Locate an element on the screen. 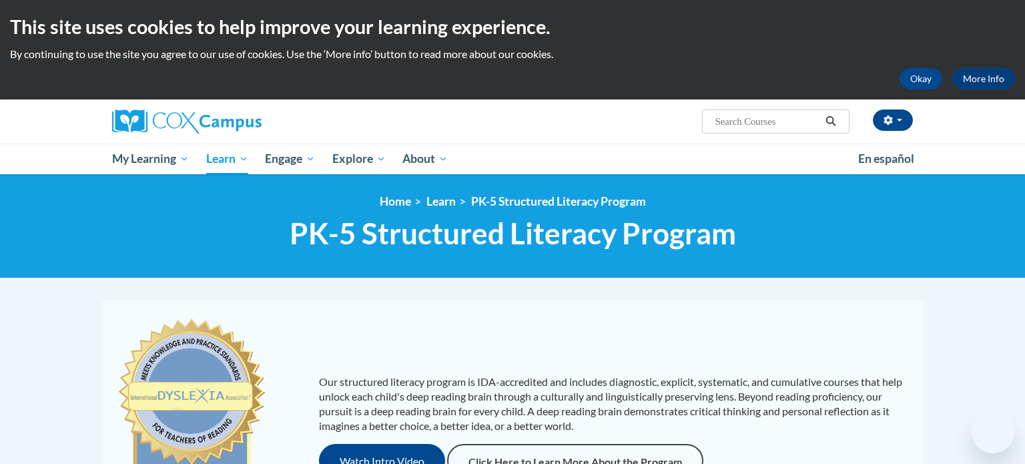 The image size is (1025, 464). span: Explore is located at coordinates (359, 159).